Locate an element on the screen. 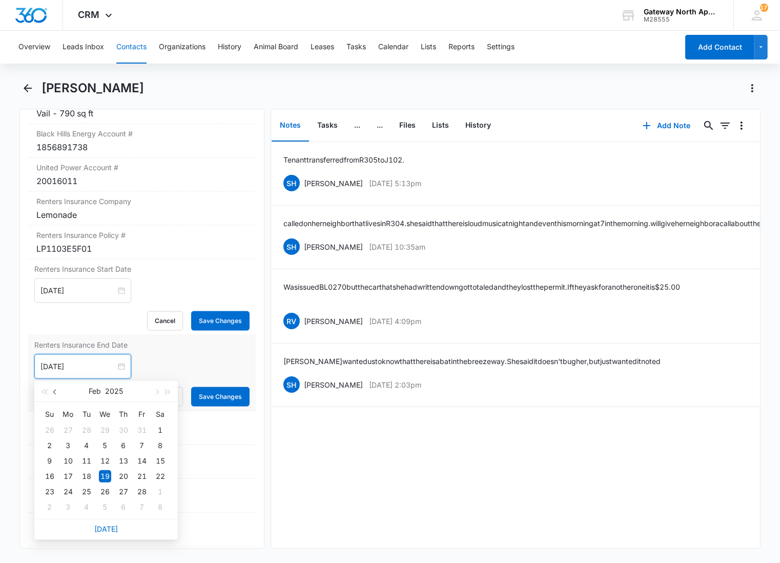  div: account id is located at coordinates (681, 19).